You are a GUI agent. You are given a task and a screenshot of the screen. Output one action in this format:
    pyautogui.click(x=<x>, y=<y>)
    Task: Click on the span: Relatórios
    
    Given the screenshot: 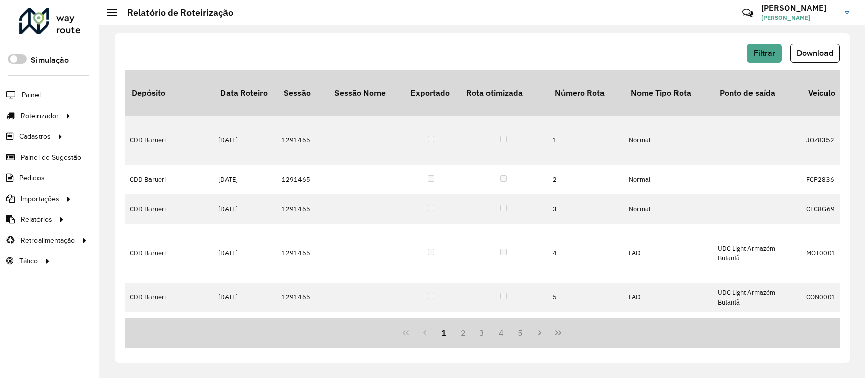 What is the action you would take?
    pyautogui.click(x=36, y=219)
    